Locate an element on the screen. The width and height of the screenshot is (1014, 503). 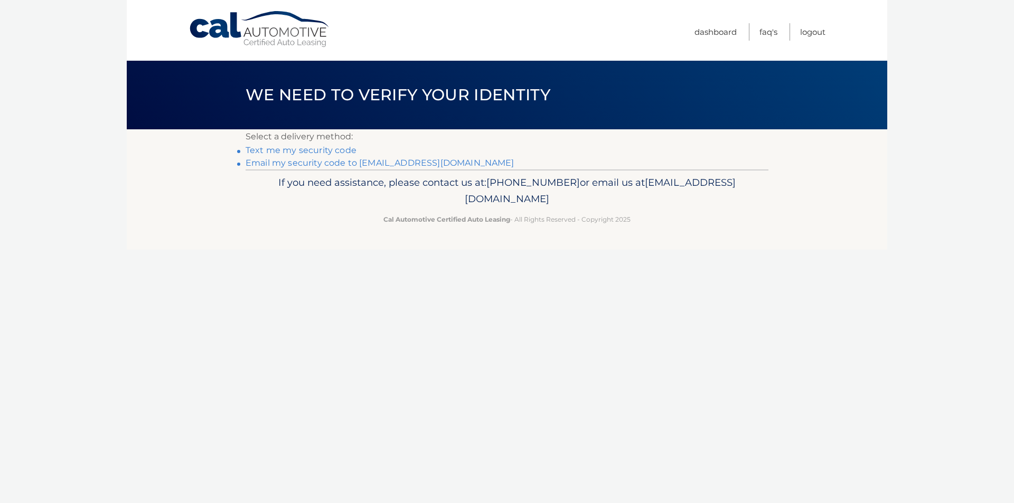
a: Cal Automotive is located at coordinates (260, 29).